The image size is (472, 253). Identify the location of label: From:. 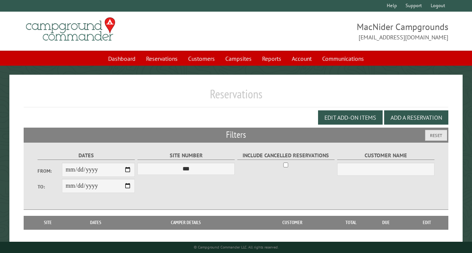
(50, 171).